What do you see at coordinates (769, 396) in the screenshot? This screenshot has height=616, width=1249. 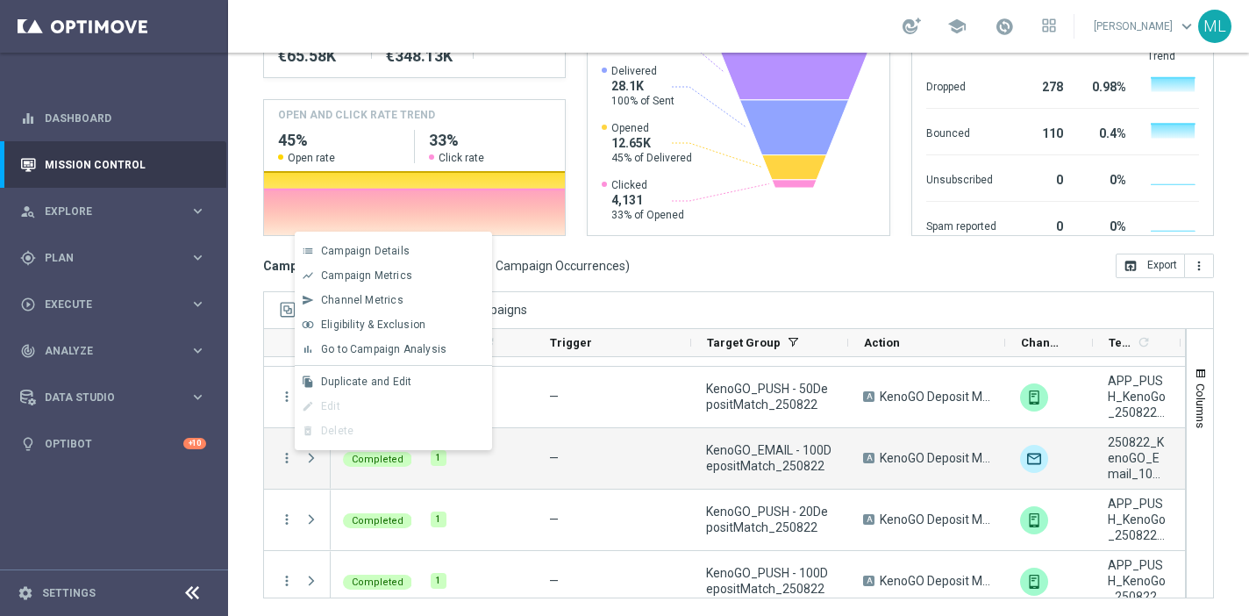 I see `span: KenoGO_PUSH - 50DepositMatch_250822` at bounding box center [769, 396].